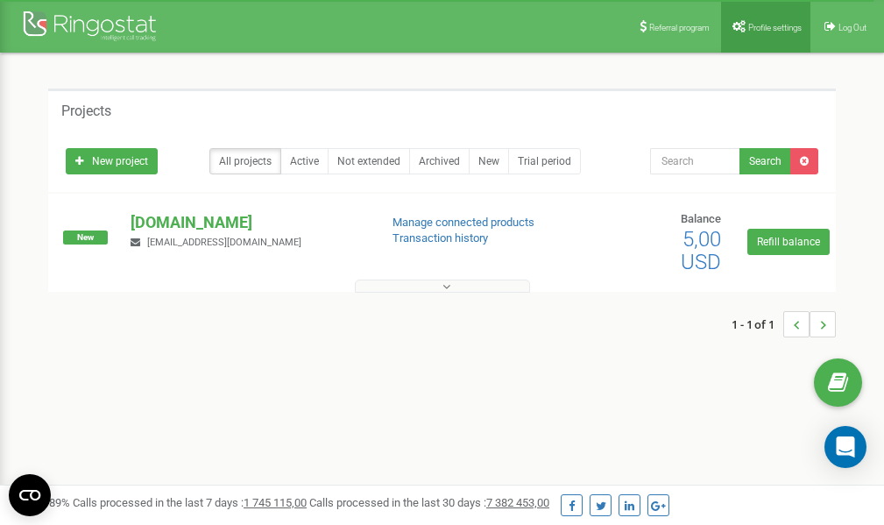 This screenshot has width=884, height=525. I want to click on a: New project, so click(111, 161).